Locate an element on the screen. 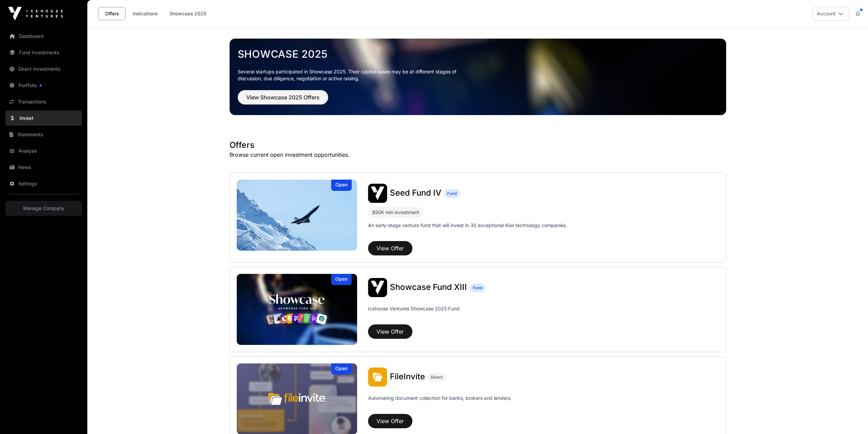  span: Seed Fund IV is located at coordinates (415, 192).